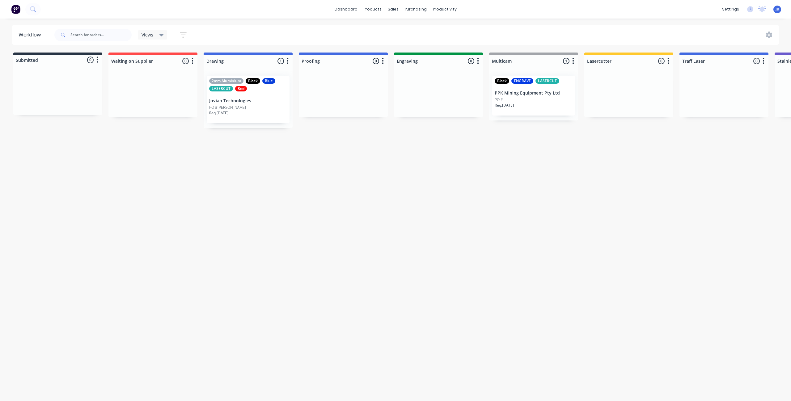 This screenshot has height=401, width=791. What do you see at coordinates (269, 81) in the screenshot?
I see `div: Blue` at bounding box center [269, 81].